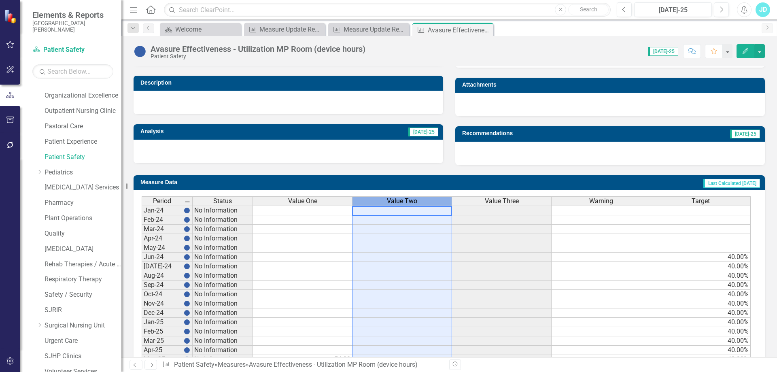  Describe the element at coordinates (162, 285) in the screenshot. I see `td: Sep-24` at that location.